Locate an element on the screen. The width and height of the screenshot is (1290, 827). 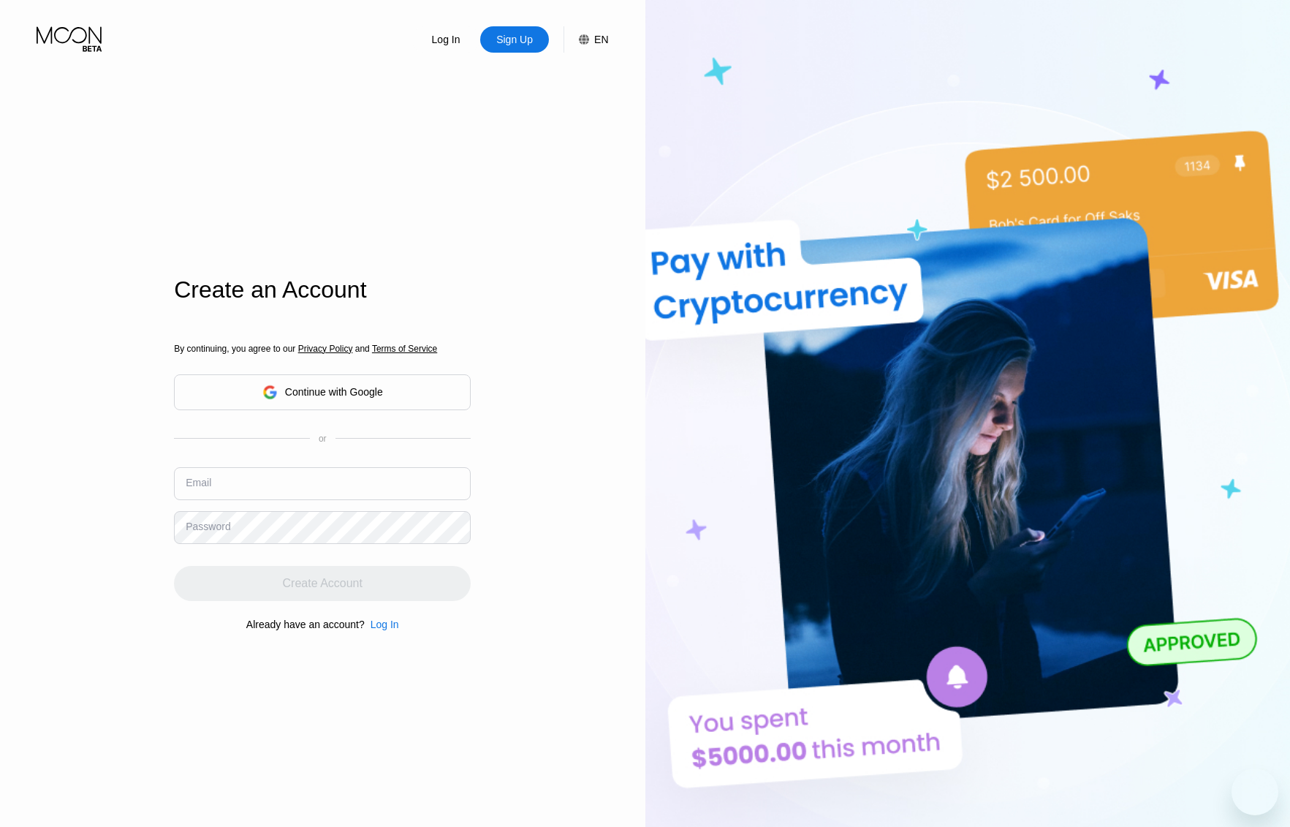
div: By continuing, you agree to our is located at coordinates (322, 349).